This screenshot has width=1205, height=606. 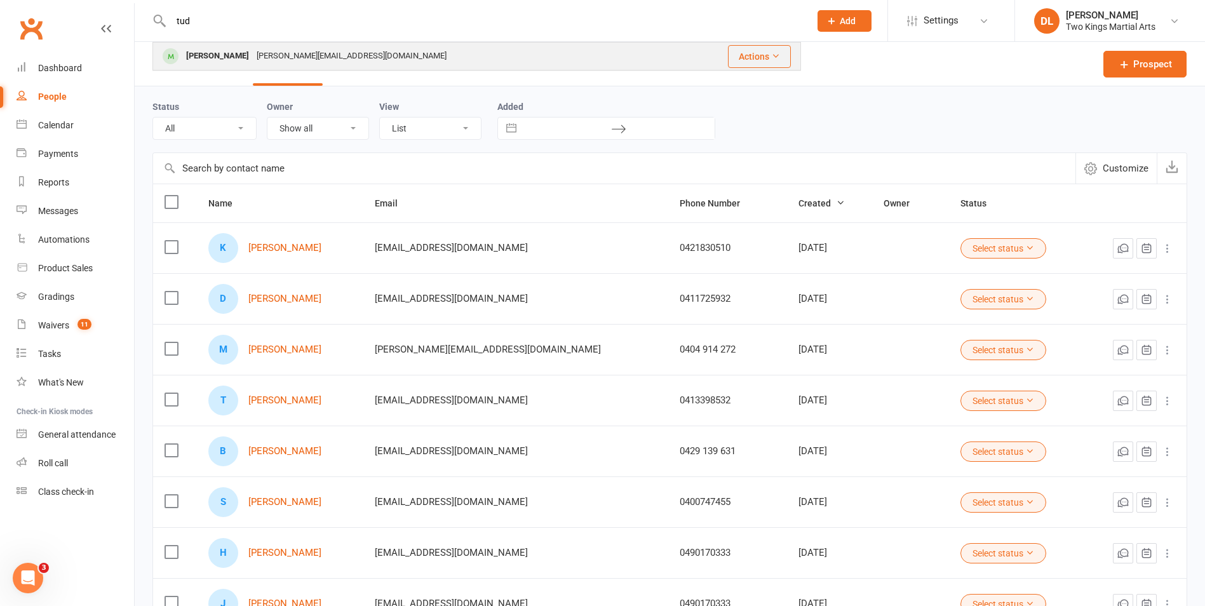 What do you see at coordinates (75, 325) in the screenshot?
I see `a: Waivers 11` at bounding box center [75, 325].